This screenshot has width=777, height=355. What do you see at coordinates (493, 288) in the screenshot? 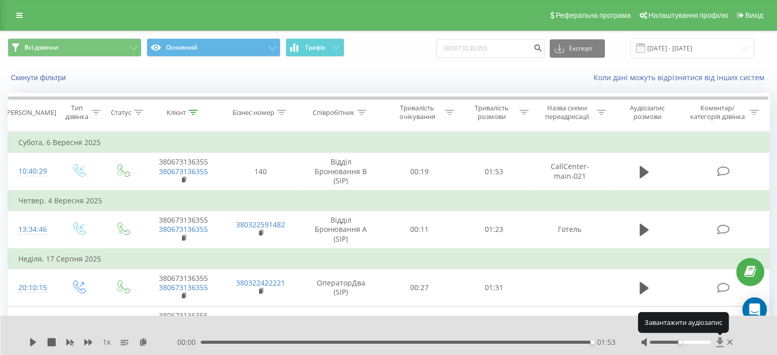
I see `td: 01:31` at bounding box center [493, 288].